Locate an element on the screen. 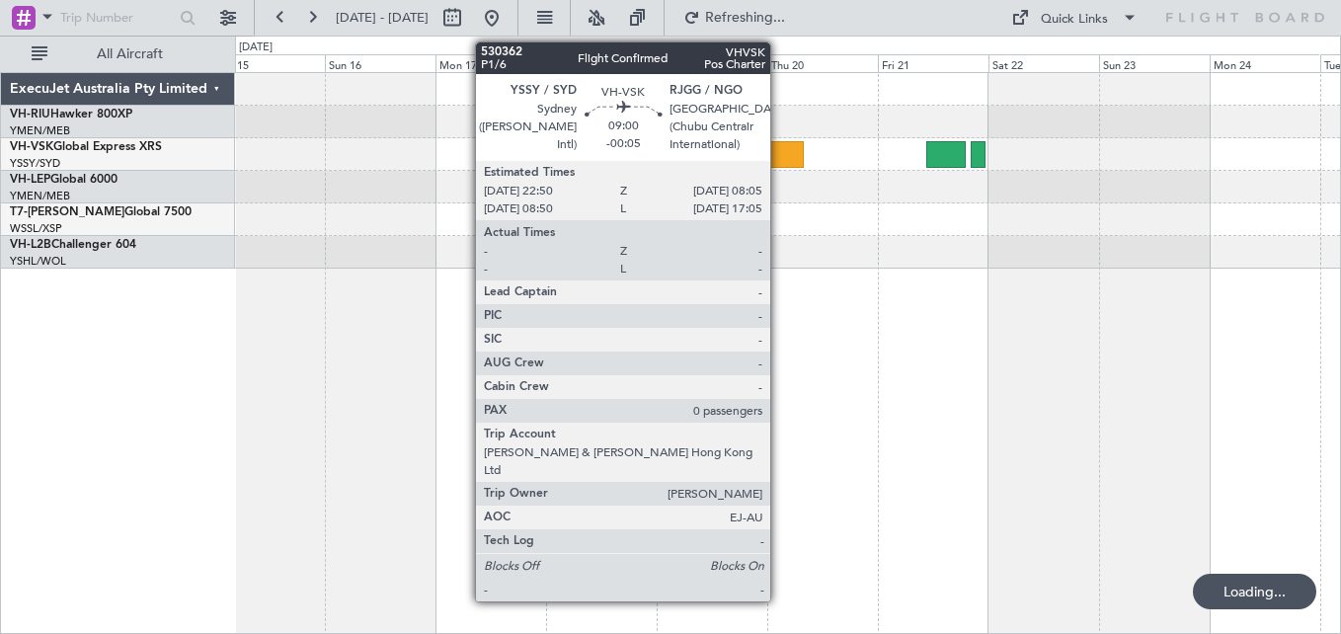  span: VH-VSK is located at coordinates (32, 147).